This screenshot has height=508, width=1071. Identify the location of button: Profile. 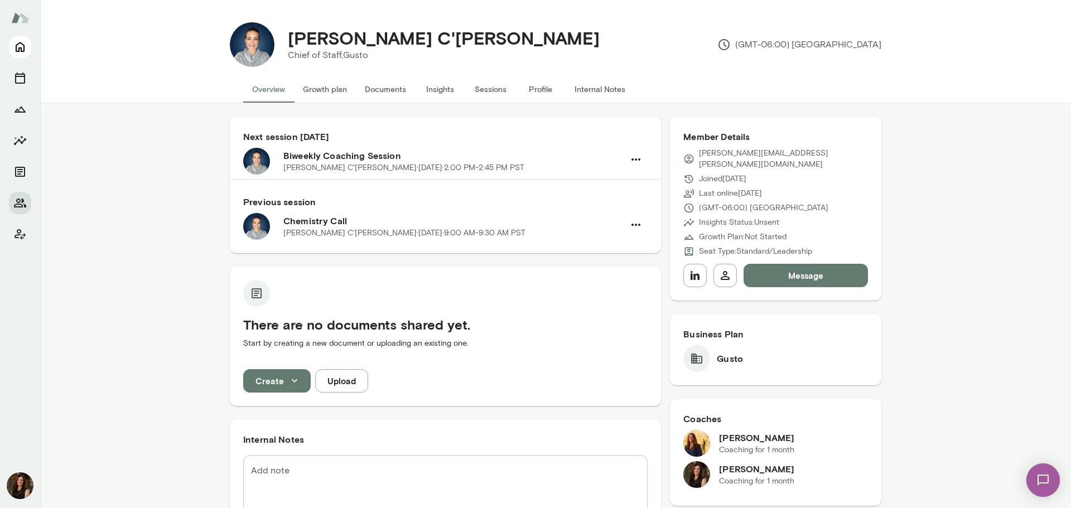
(540, 89).